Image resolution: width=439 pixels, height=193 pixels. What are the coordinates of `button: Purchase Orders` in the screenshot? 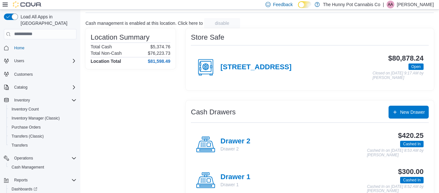 It's located at (43, 127).